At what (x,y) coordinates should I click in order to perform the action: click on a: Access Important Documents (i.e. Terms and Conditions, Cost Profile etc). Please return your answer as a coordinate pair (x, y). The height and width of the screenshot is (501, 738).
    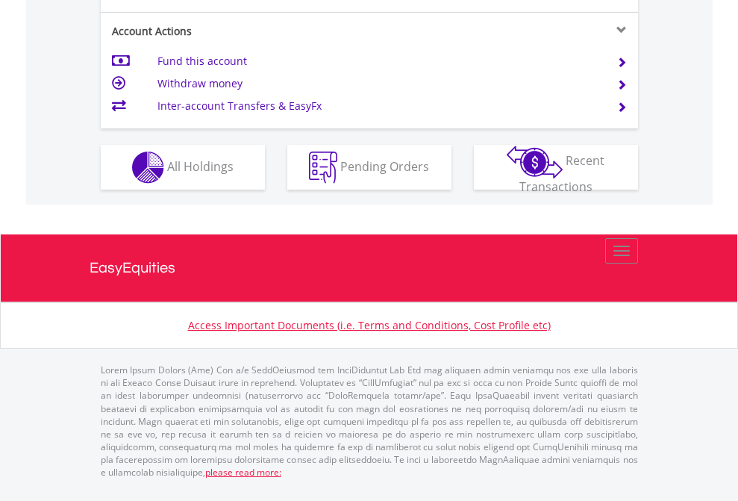
    Looking at the image, I should click on (369, 325).